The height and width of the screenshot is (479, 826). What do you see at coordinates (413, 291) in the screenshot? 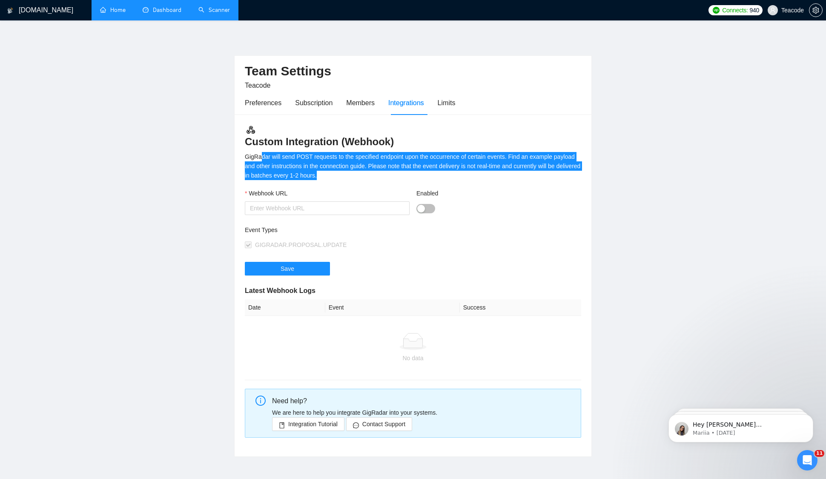
I see `h5: Latest Webhook Logs` at bounding box center [413, 291].